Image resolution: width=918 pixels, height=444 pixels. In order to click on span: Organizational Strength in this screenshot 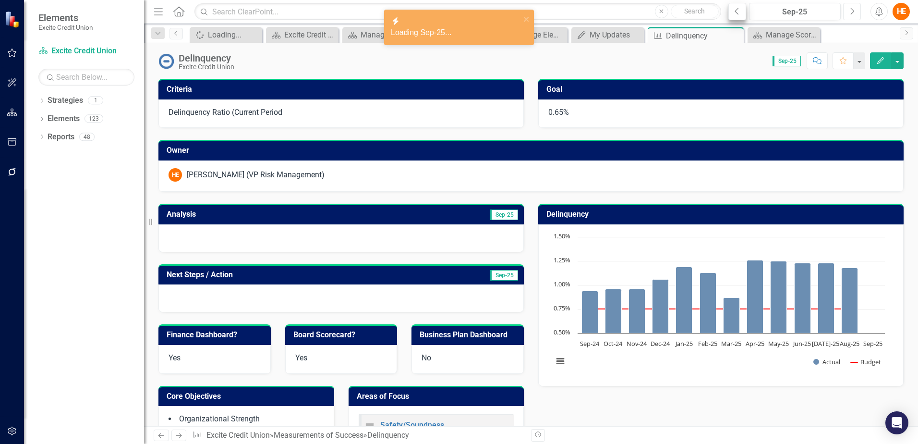, I will do `click(220, 418)`.